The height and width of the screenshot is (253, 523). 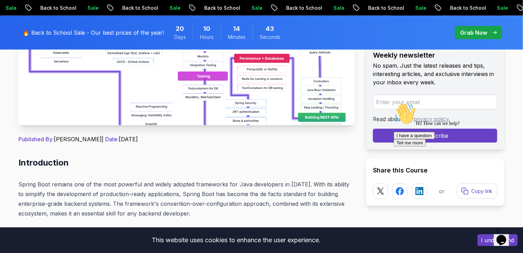 What do you see at coordinates (236, 240) in the screenshot?
I see `div: This website uses cookies to enhance the user experience.` at bounding box center [236, 240].